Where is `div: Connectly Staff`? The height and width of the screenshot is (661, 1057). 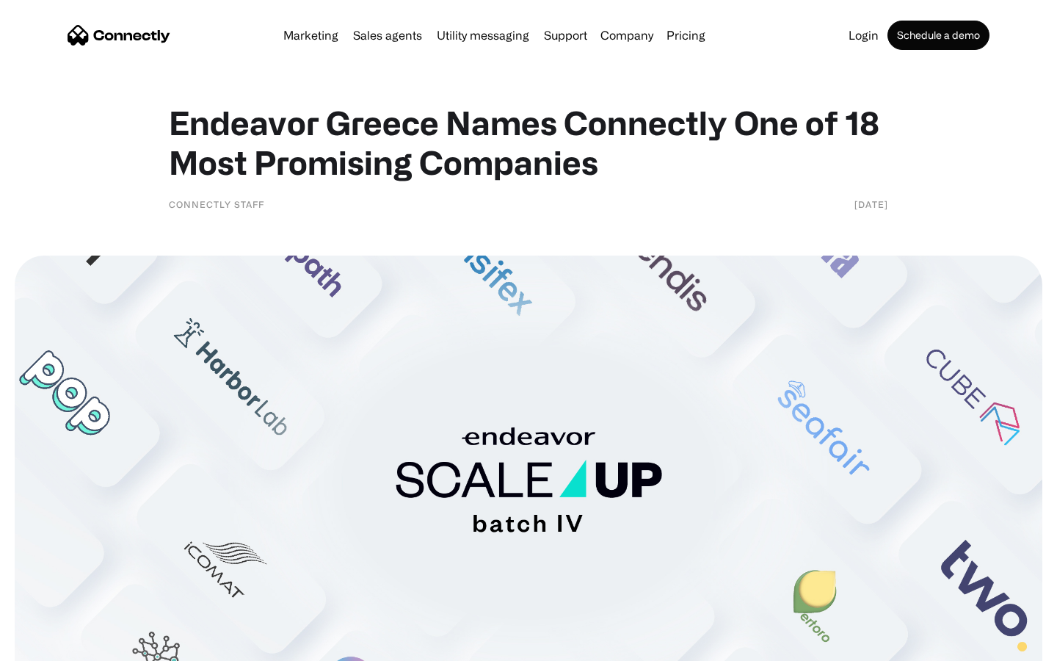 div: Connectly Staff is located at coordinates (217, 204).